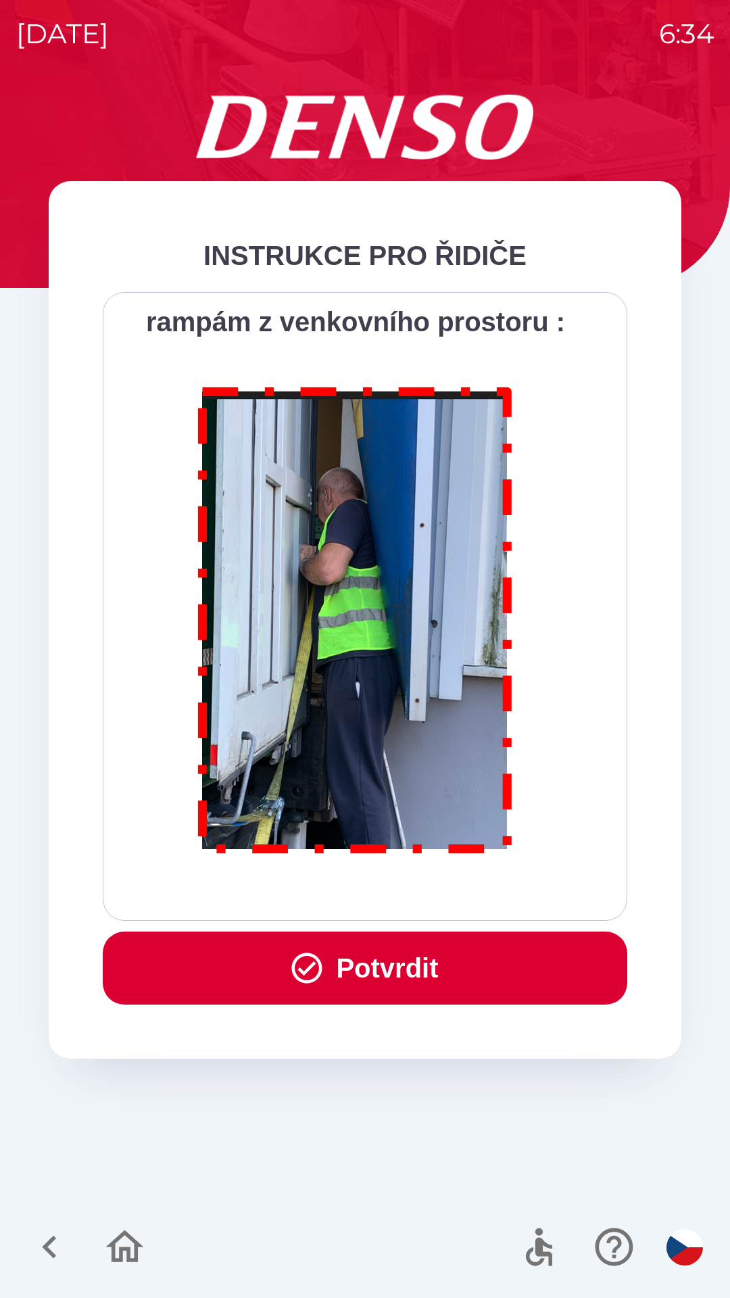 This screenshot has height=1298, width=730. I want to click on button: Potvrdit, so click(365, 968).